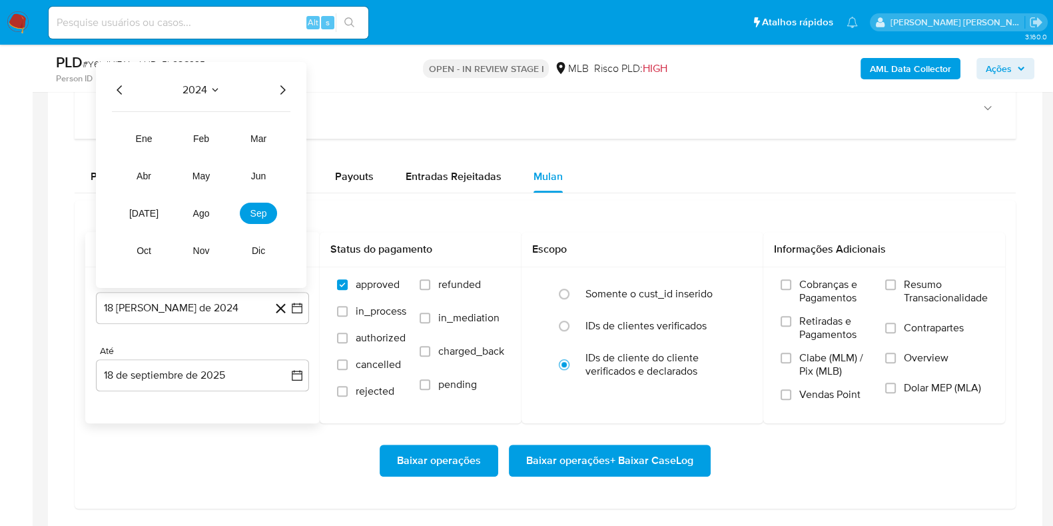 Image resolution: width=1053 pixels, height=526 pixels. I want to click on b: PLD, so click(69, 62).